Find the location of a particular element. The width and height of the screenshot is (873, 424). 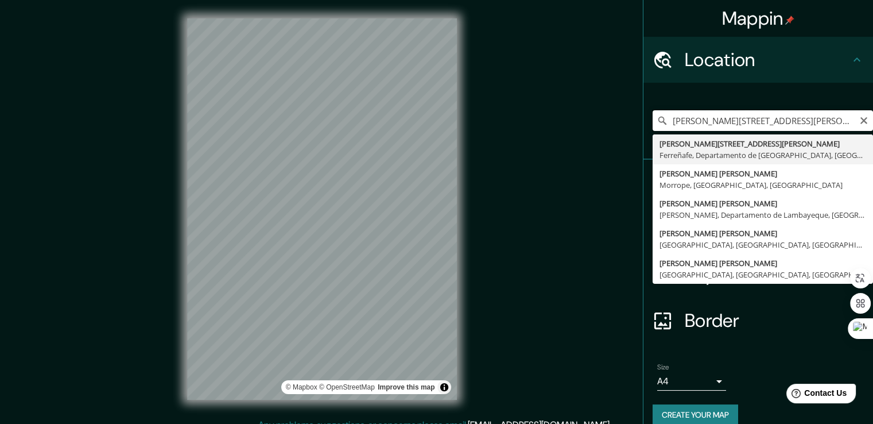

div: A4 is located at coordinates (692, 381).